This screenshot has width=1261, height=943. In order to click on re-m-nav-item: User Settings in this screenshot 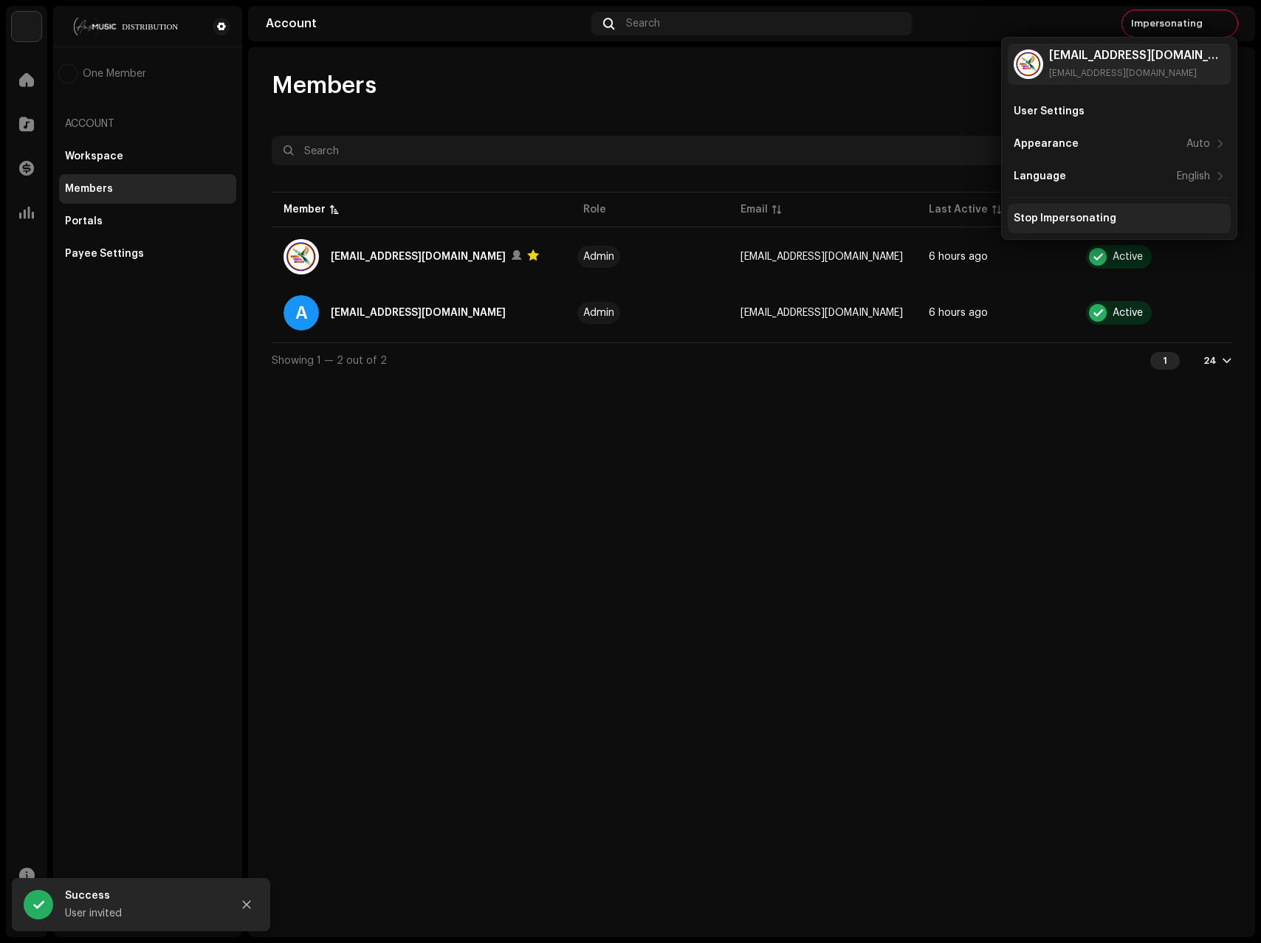, I will do `click(1119, 111)`.